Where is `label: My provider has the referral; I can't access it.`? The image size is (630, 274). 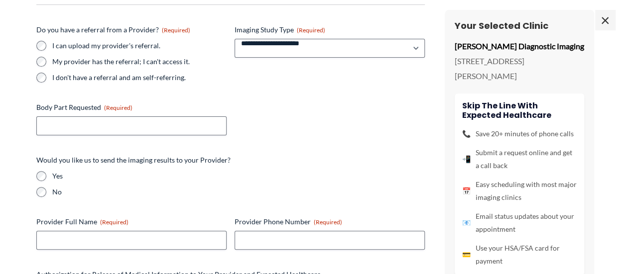
label: My provider has the referral; I can't access it. is located at coordinates (139, 62).